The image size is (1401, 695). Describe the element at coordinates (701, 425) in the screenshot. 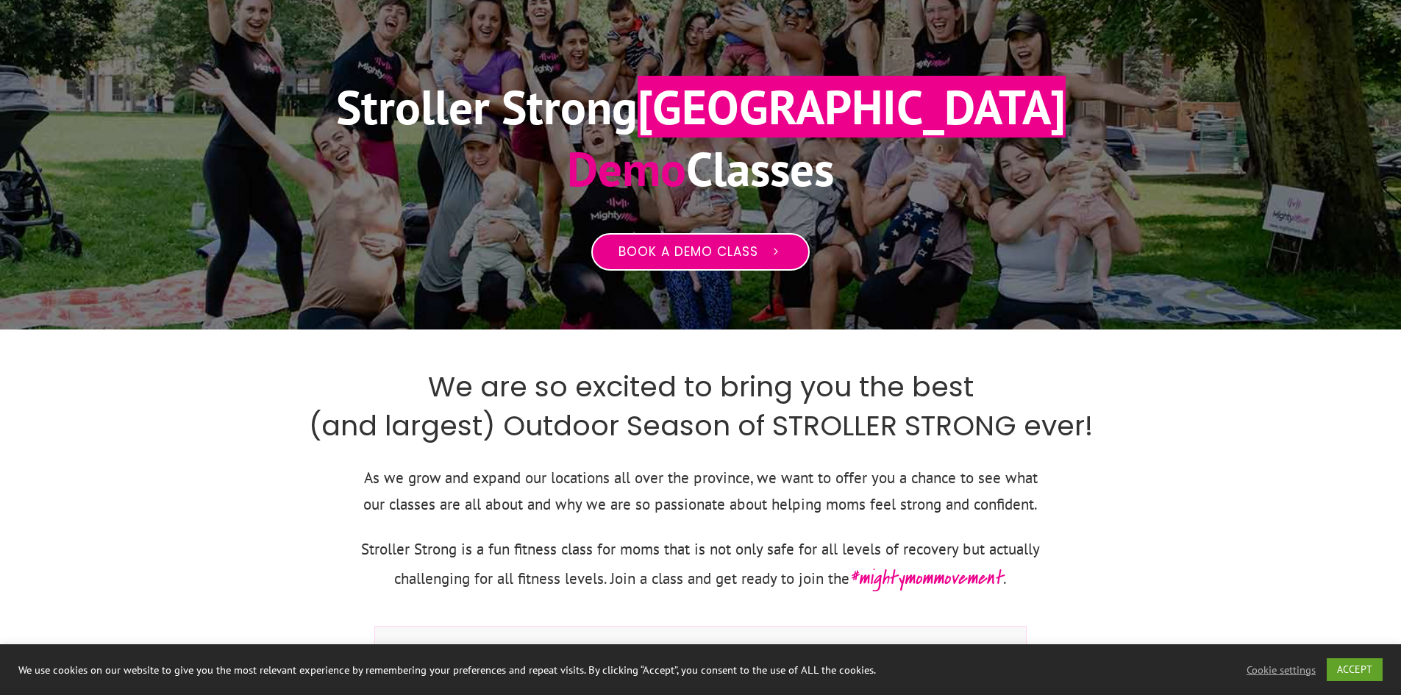

I see `font: (and largest) Outdoor Season of STROLLER STRONG ever!` at that location.